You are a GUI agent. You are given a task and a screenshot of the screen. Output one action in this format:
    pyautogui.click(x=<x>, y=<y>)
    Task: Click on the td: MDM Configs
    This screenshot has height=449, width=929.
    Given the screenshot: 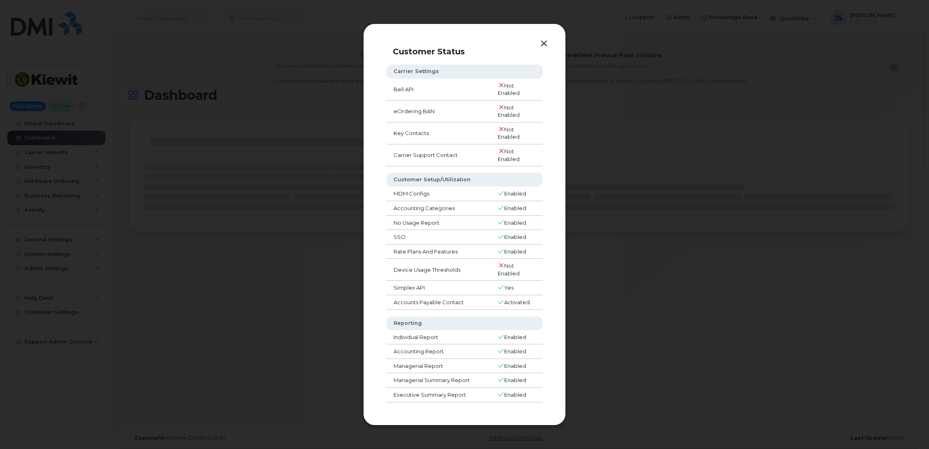 What is the action you would take?
    pyautogui.click(x=438, y=194)
    